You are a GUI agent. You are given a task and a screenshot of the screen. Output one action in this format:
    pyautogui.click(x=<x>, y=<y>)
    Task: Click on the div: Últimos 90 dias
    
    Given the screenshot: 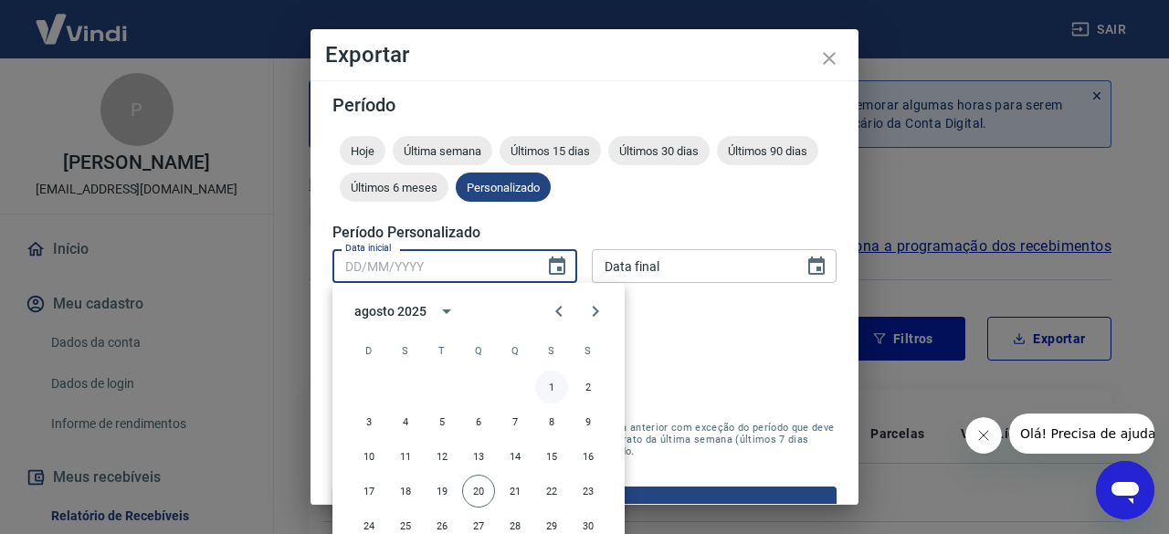 What is the action you would take?
    pyautogui.click(x=767, y=151)
    